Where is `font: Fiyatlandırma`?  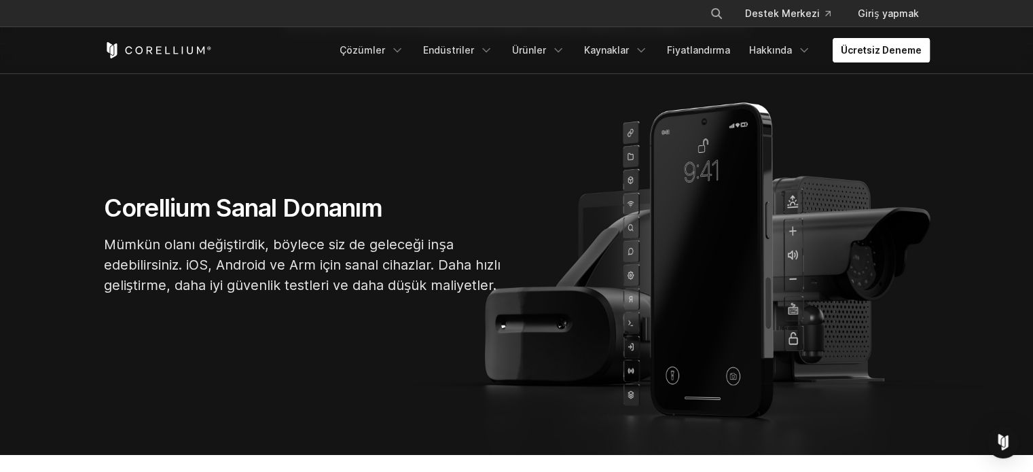
font: Fiyatlandırma is located at coordinates (698, 50).